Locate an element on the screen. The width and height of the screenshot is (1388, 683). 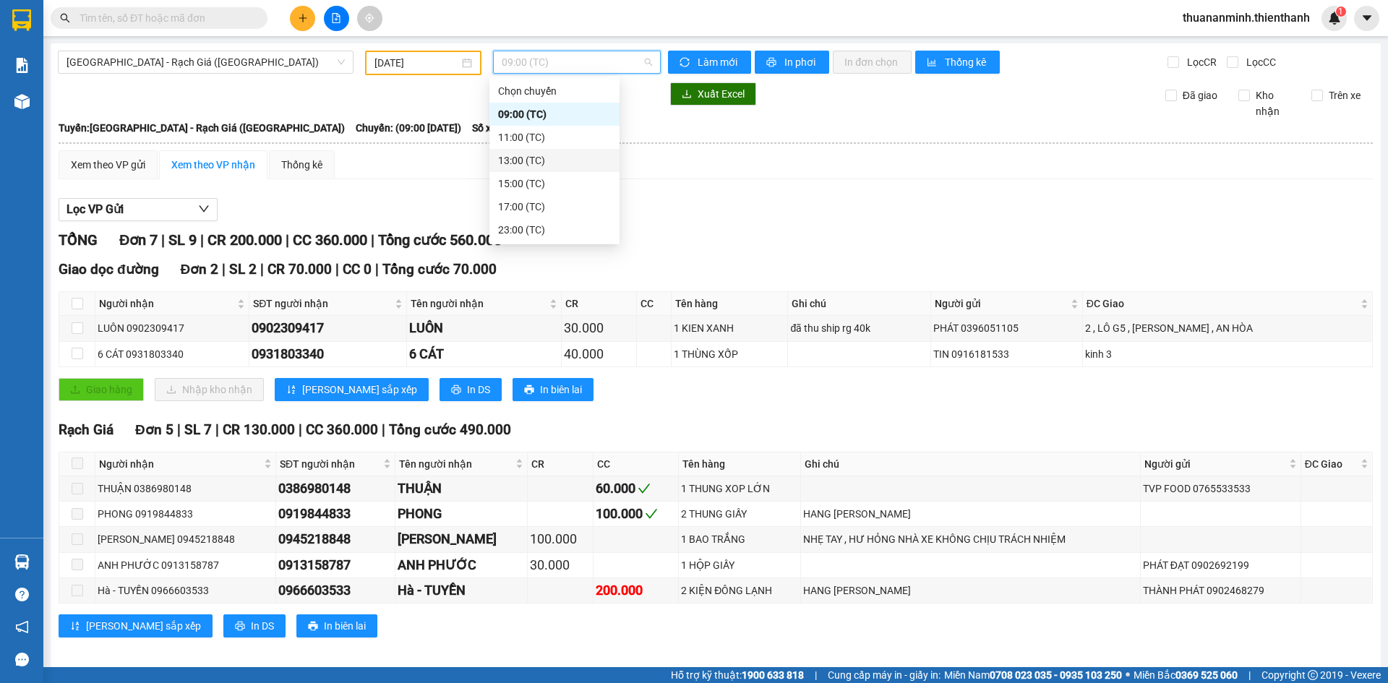
img: icon-new-feature is located at coordinates (1334, 18).